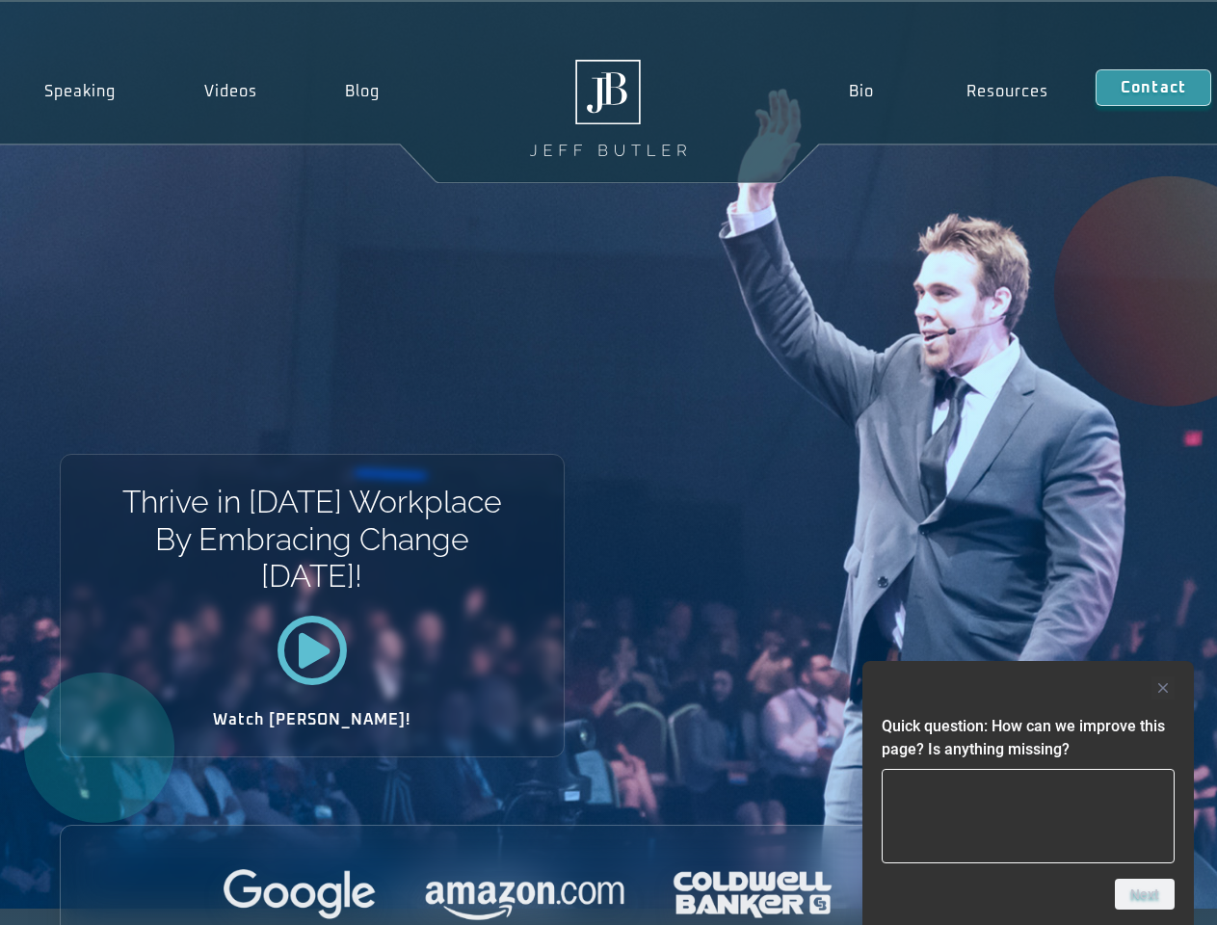 The image size is (1217, 925). What do you see at coordinates (230, 92) in the screenshot?
I see `a: Videos` at bounding box center [230, 92].